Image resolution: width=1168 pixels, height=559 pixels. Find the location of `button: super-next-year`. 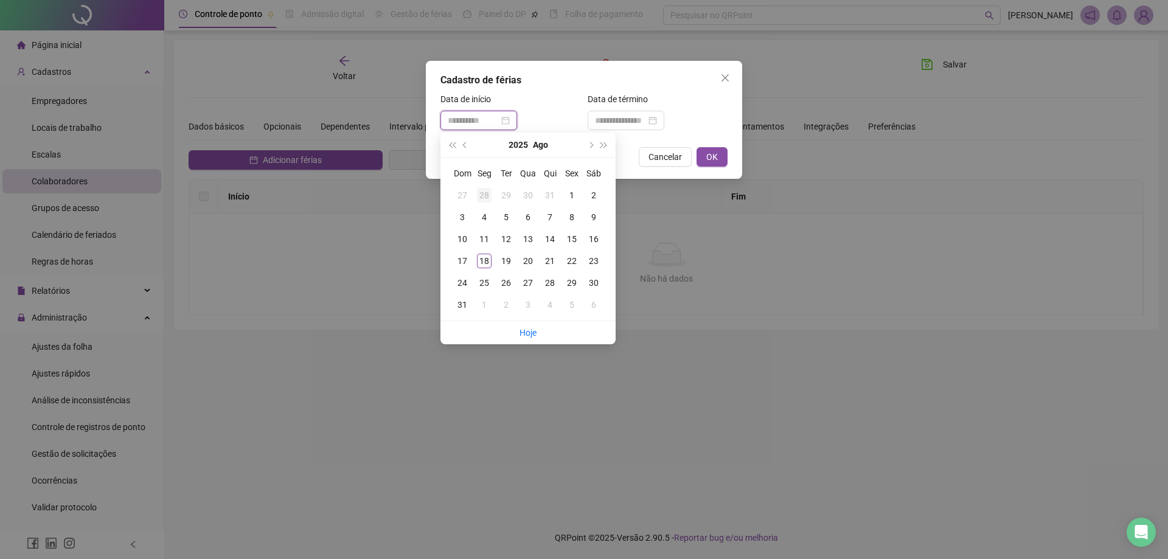

button: super-next-year is located at coordinates (604, 145).